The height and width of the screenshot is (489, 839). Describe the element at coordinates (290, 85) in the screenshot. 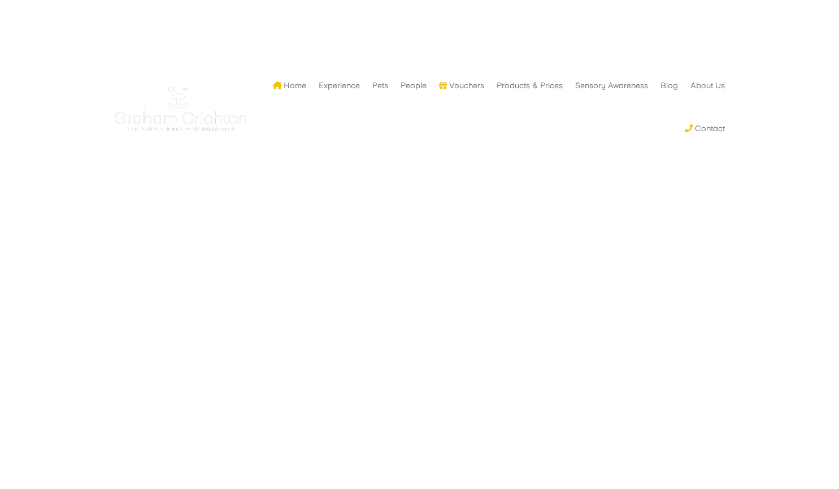

I see `a: Home` at that location.